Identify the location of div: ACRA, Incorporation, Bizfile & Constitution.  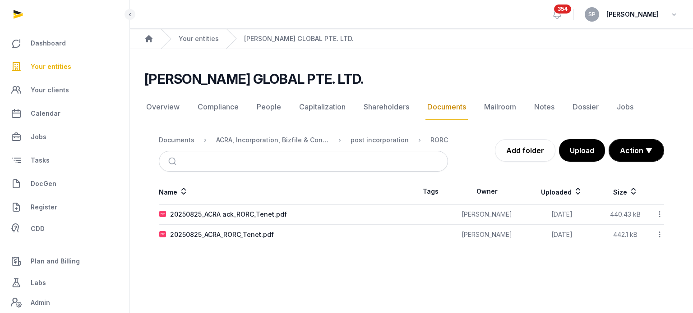
(272, 140).